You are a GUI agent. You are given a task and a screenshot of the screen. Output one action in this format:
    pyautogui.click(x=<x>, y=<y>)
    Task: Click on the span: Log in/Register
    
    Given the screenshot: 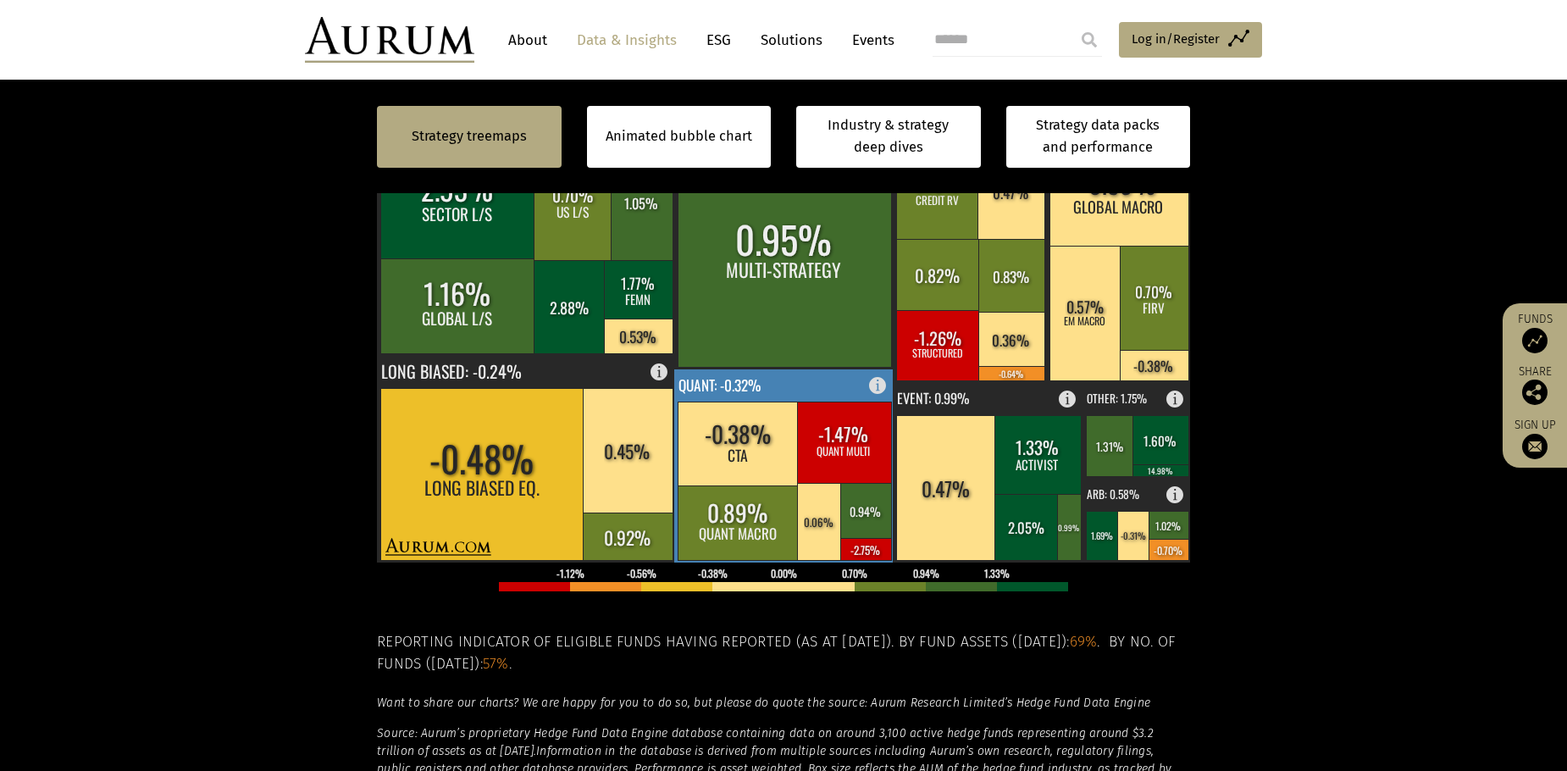 What is the action you would take?
    pyautogui.click(x=1176, y=39)
    